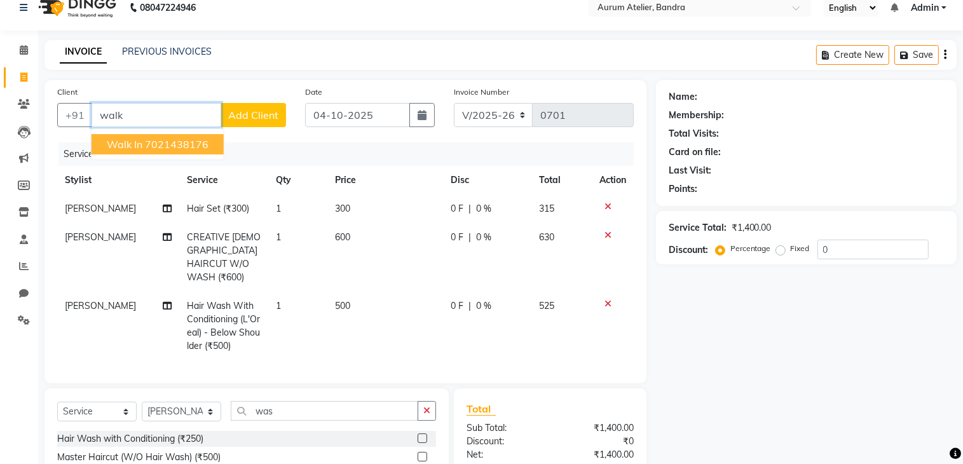 This screenshot has width=963, height=464. Describe the element at coordinates (596, 441) in the screenshot. I see `div: ₹0` at that location.